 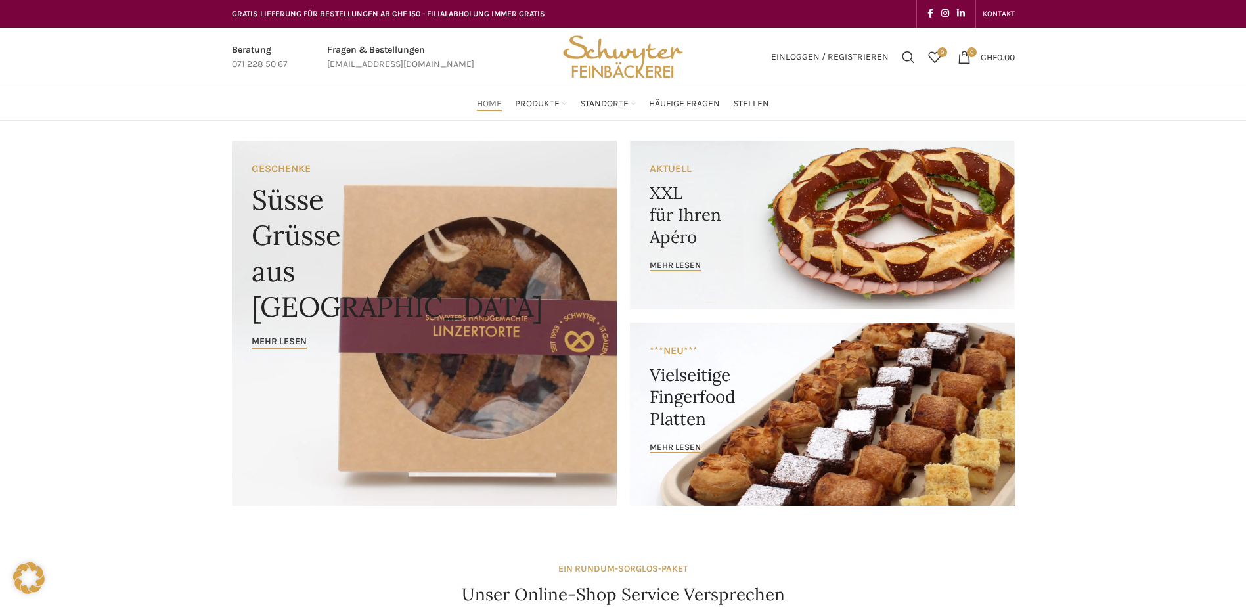 What do you see at coordinates (623, 57) in the screenshot?
I see `img: Bäckerei Schwyter` at bounding box center [623, 57].